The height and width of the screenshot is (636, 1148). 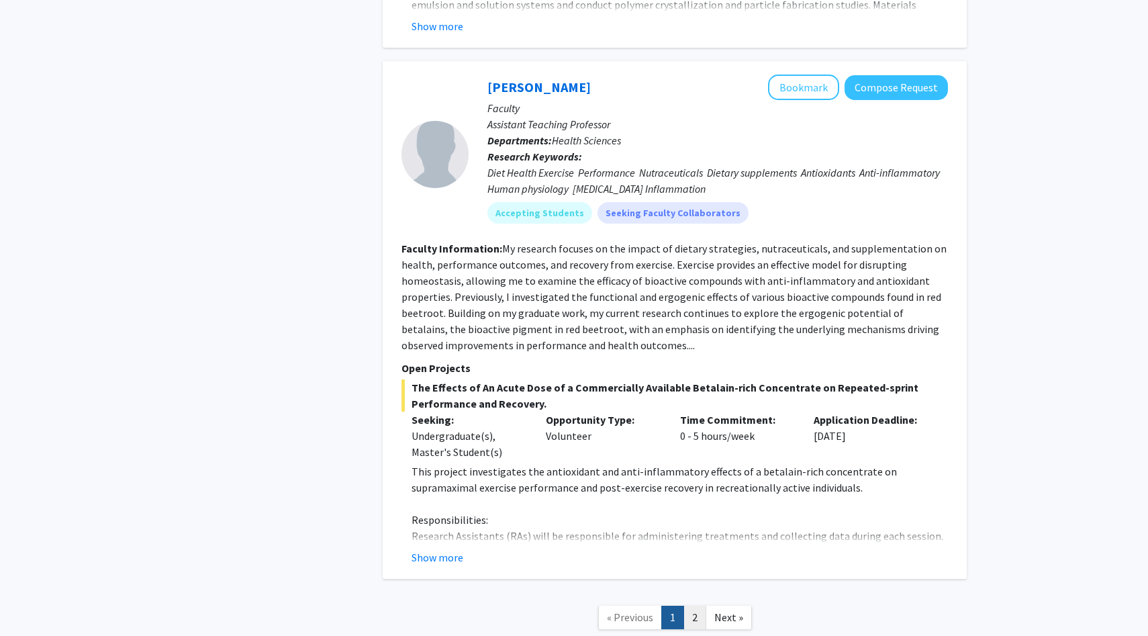 What do you see at coordinates (718, 108) in the screenshot?
I see `p: Faculty` at bounding box center [718, 108].